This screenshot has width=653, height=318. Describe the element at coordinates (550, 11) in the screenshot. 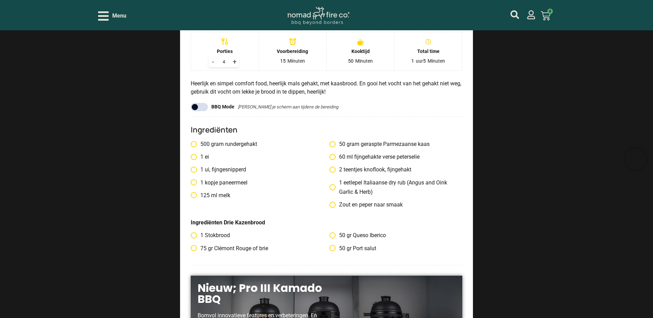

I see `span: 0` at that location.